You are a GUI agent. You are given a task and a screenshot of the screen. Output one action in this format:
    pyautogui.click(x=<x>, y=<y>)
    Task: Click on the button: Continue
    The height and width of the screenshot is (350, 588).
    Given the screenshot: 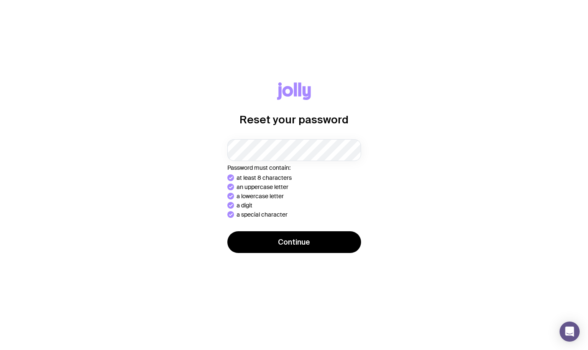 What is the action you would take?
    pyautogui.click(x=294, y=242)
    